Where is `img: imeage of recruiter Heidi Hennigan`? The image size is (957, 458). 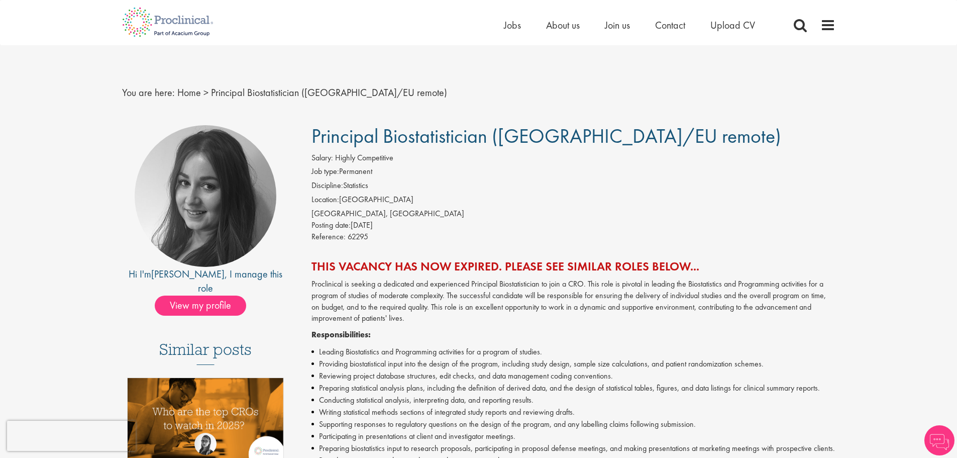 img: imeage of recruiter Heidi Hennigan is located at coordinates (205, 196).